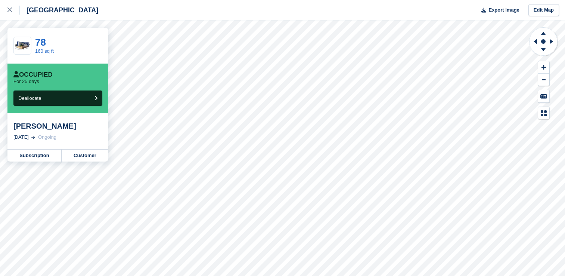 This screenshot has width=565, height=276. What do you see at coordinates (26, 81) in the screenshot?
I see `p: For 25 days` at bounding box center [26, 81].